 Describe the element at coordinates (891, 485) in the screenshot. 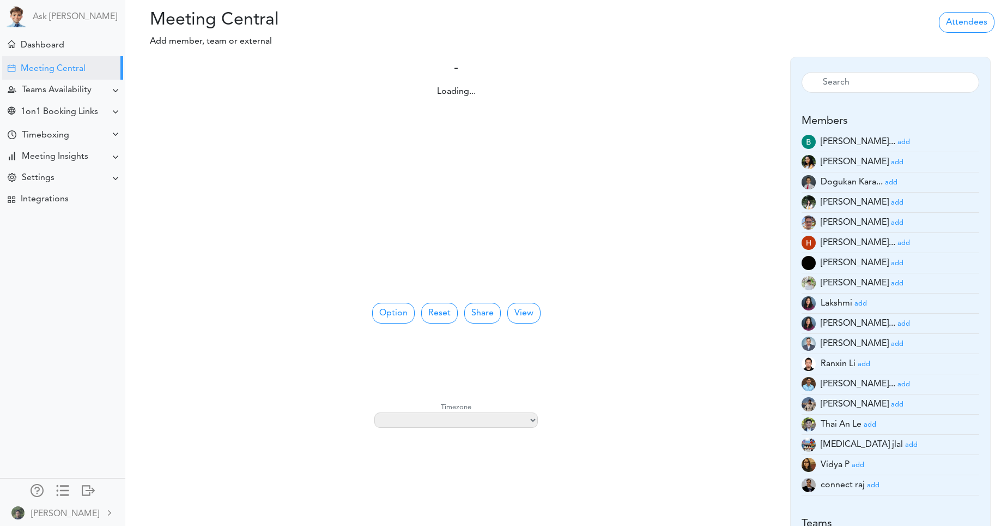

I see `li: admin (admin@teamcal.ai)` at that location.